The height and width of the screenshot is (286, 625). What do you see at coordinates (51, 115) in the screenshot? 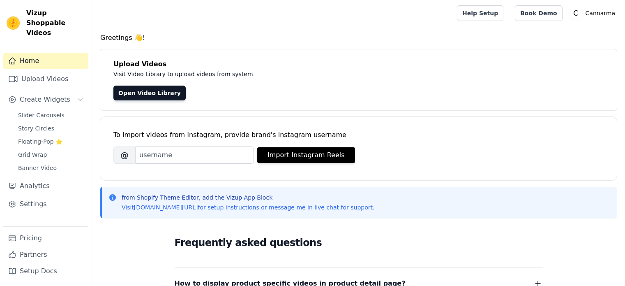
I see `a: Slider Carousels` at bounding box center [51, 115].